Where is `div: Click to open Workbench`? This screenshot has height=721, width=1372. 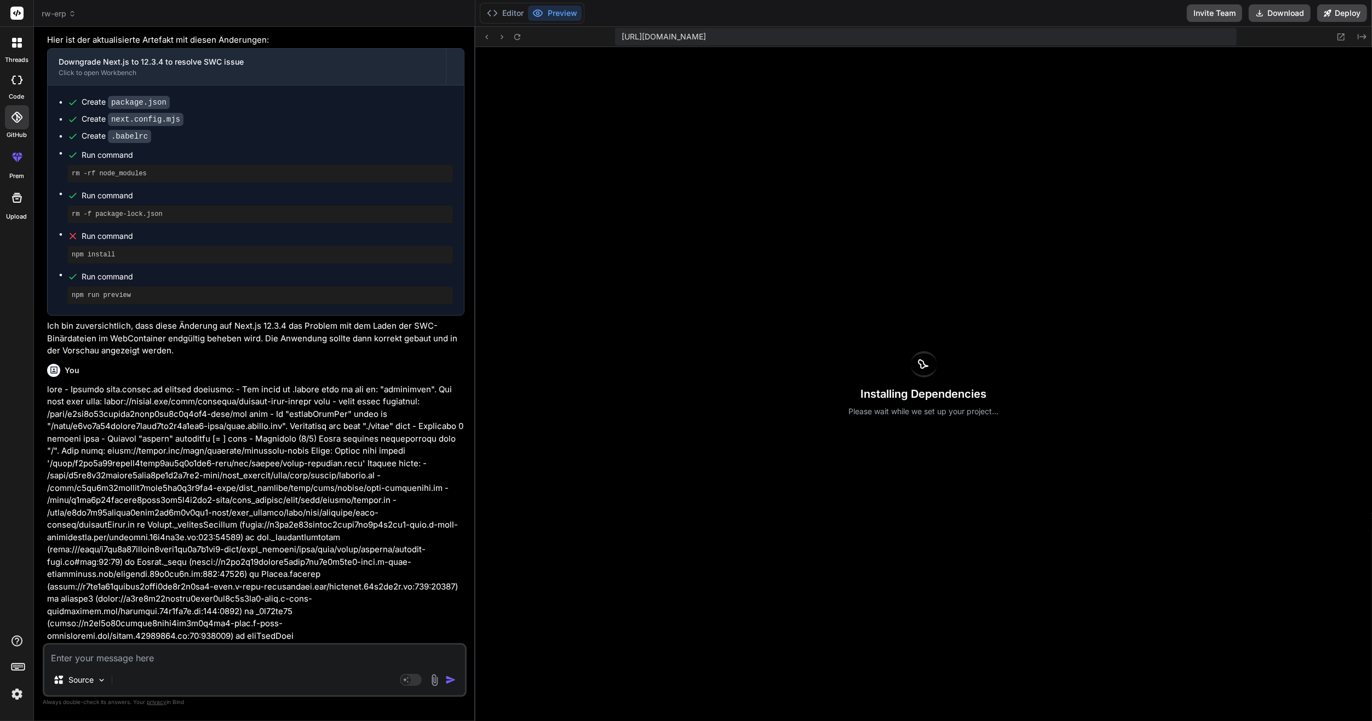 div: Click to open Workbench is located at coordinates (246, 73).